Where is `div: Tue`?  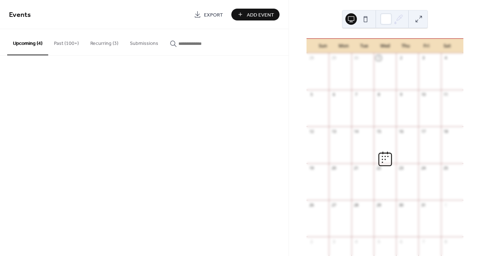 div: Tue is located at coordinates (364, 46).